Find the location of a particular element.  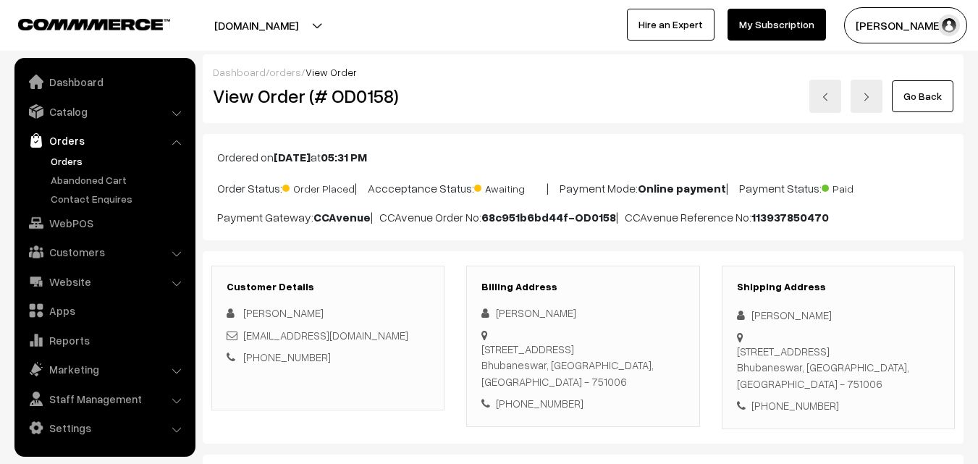

p: Order Status: | Accceptance Status: | Payment Mode: | Payment Status: is located at coordinates (583, 187).